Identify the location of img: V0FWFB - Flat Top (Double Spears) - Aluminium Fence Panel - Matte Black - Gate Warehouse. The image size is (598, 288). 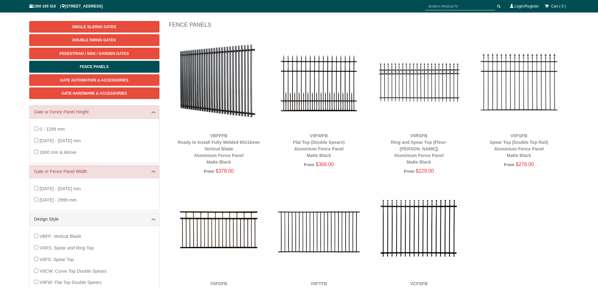
(319, 82).